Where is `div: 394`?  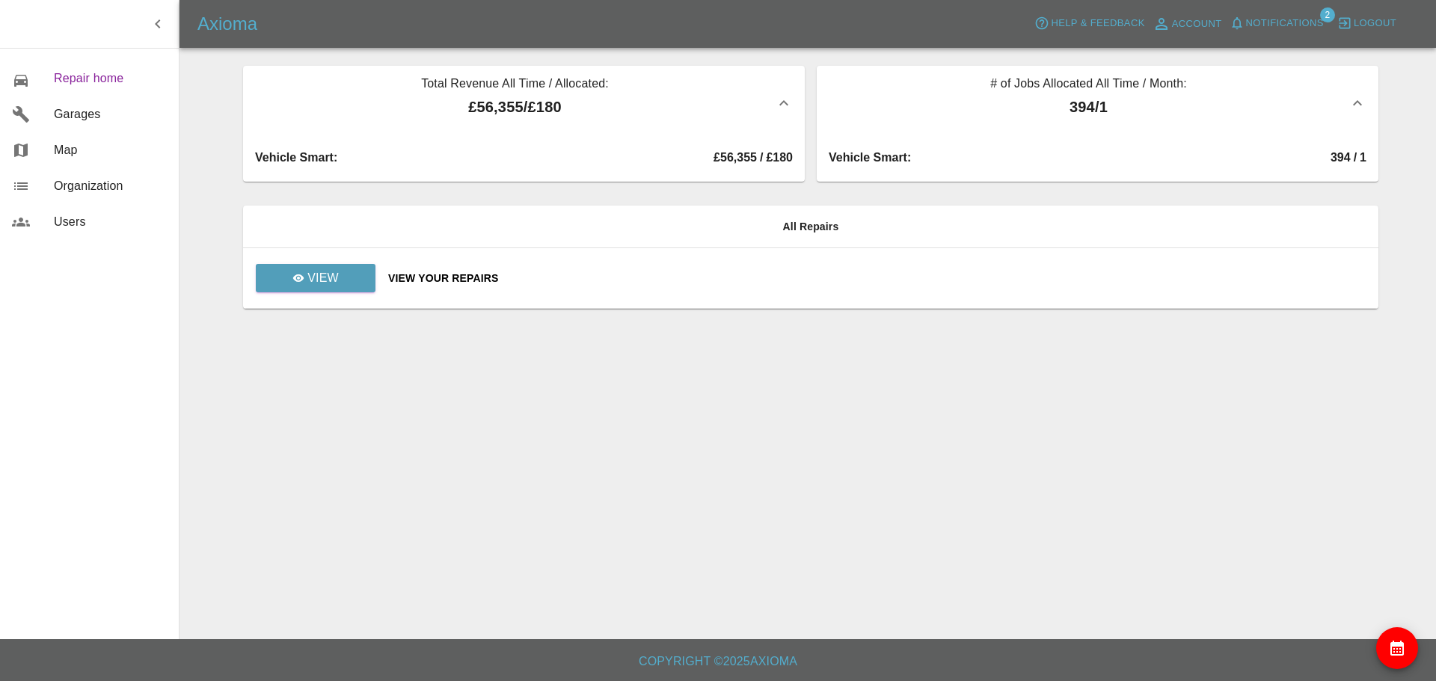 div: 394 is located at coordinates (1340, 158).